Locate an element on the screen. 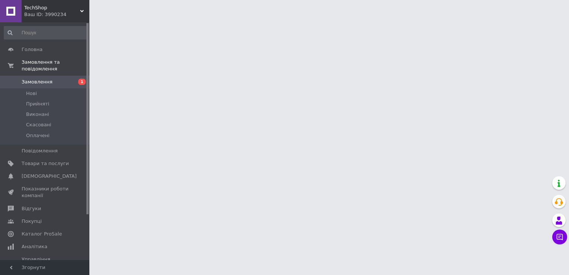 The height and width of the screenshot is (275, 569). span: Повідомлення is located at coordinates (39, 151).